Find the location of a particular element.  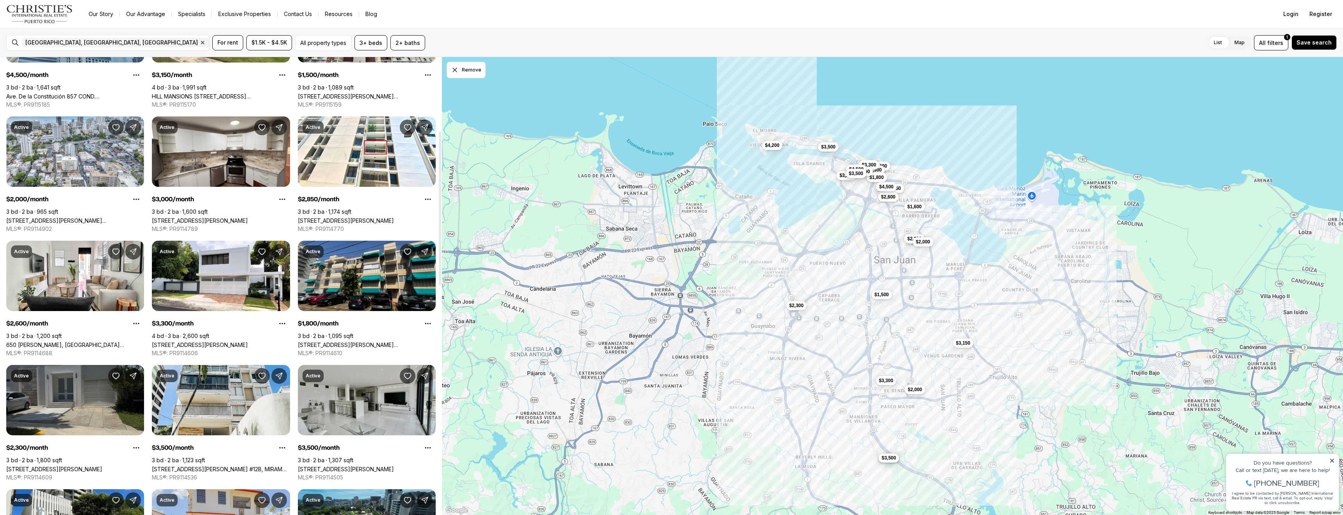

button: Allfilters1 is located at coordinates (1271, 43).